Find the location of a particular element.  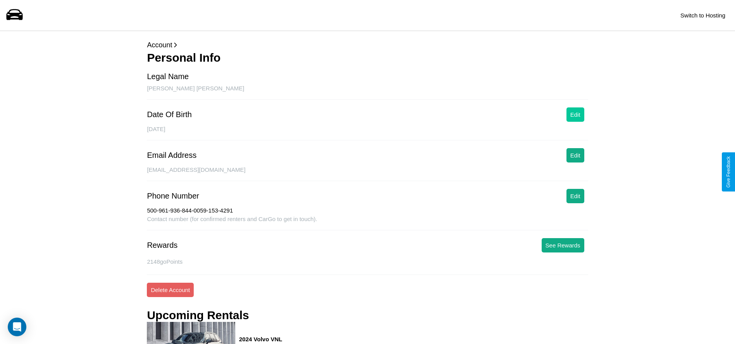

p: 2148 goPoints is located at coordinates (367, 261).